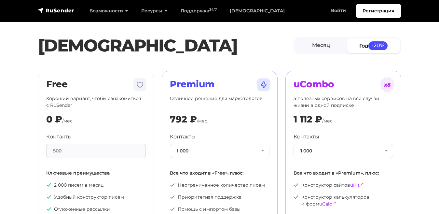  I want to click on a: Ресурсы, so click(154, 11).